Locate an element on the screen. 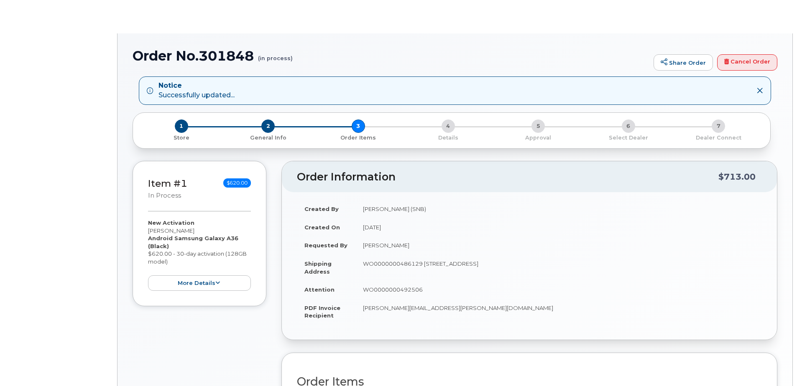 The image size is (797, 386). small: in process is located at coordinates (164, 196).